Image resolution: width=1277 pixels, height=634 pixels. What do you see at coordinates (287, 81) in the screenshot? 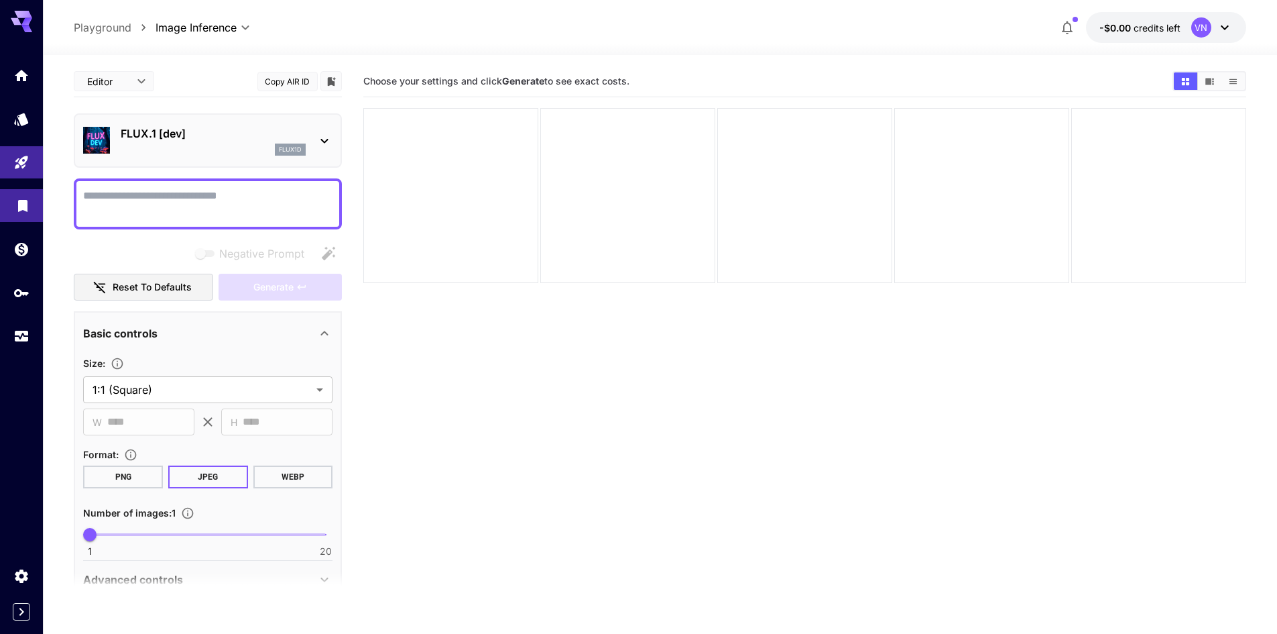
I see `button: Copy AIR ID` at bounding box center [287, 81].